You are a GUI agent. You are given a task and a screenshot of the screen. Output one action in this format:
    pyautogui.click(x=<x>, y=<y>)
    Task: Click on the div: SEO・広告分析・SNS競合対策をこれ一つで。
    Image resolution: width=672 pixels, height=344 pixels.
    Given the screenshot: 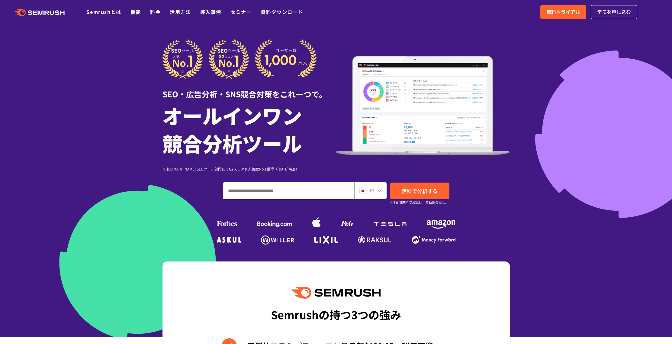 What is the action you would take?
    pyautogui.click(x=249, y=89)
    